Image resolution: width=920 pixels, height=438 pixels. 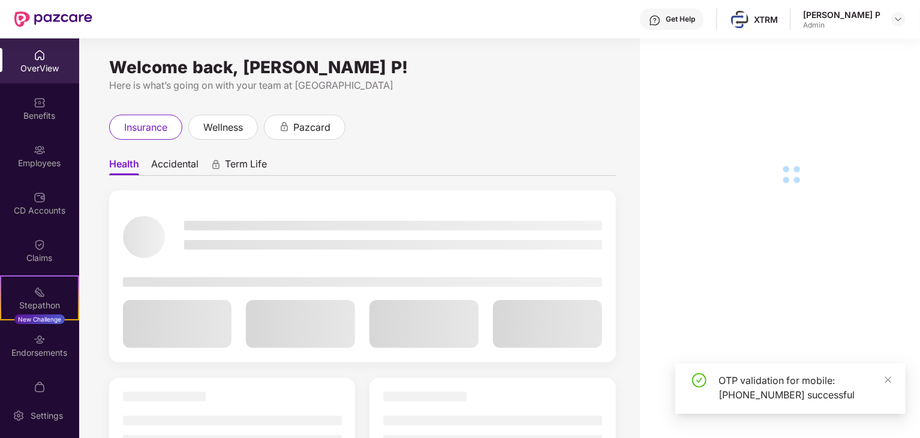 What do you see at coordinates (766, 19) in the screenshot?
I see `div: XTRM` at bounding box center [766, 19].